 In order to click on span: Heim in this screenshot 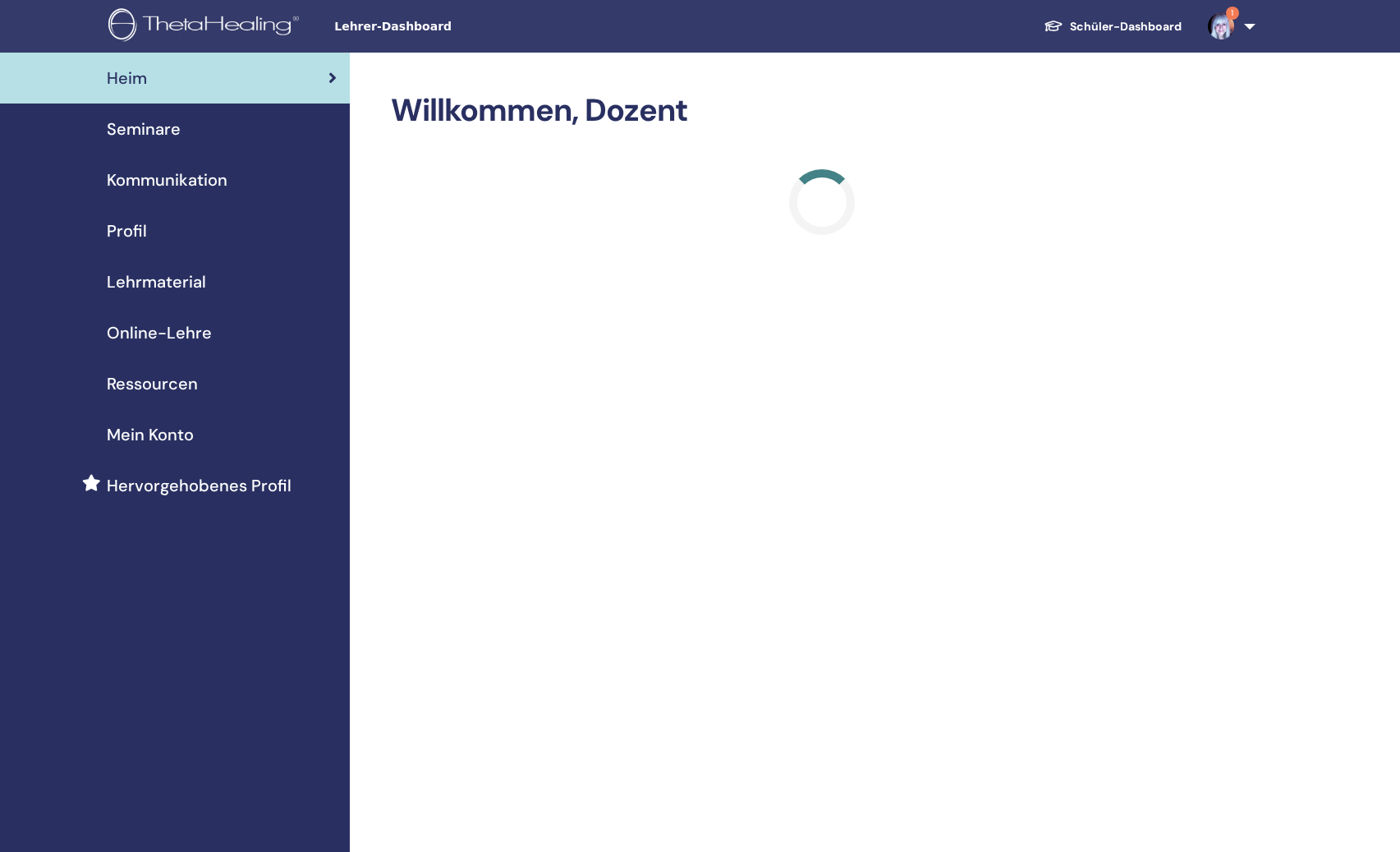, I will do `click(127, 78)`.